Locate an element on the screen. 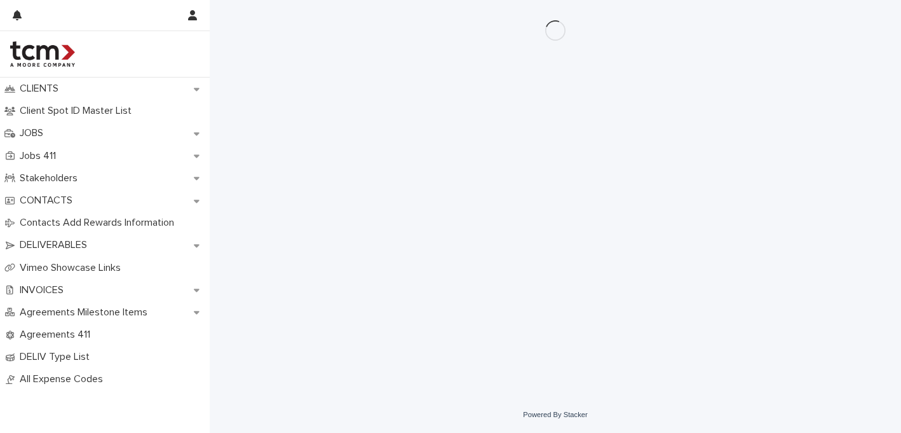 The height and width of the screenshot is (433, 901). p: Stakeholders is located at coordinates (51, 178).